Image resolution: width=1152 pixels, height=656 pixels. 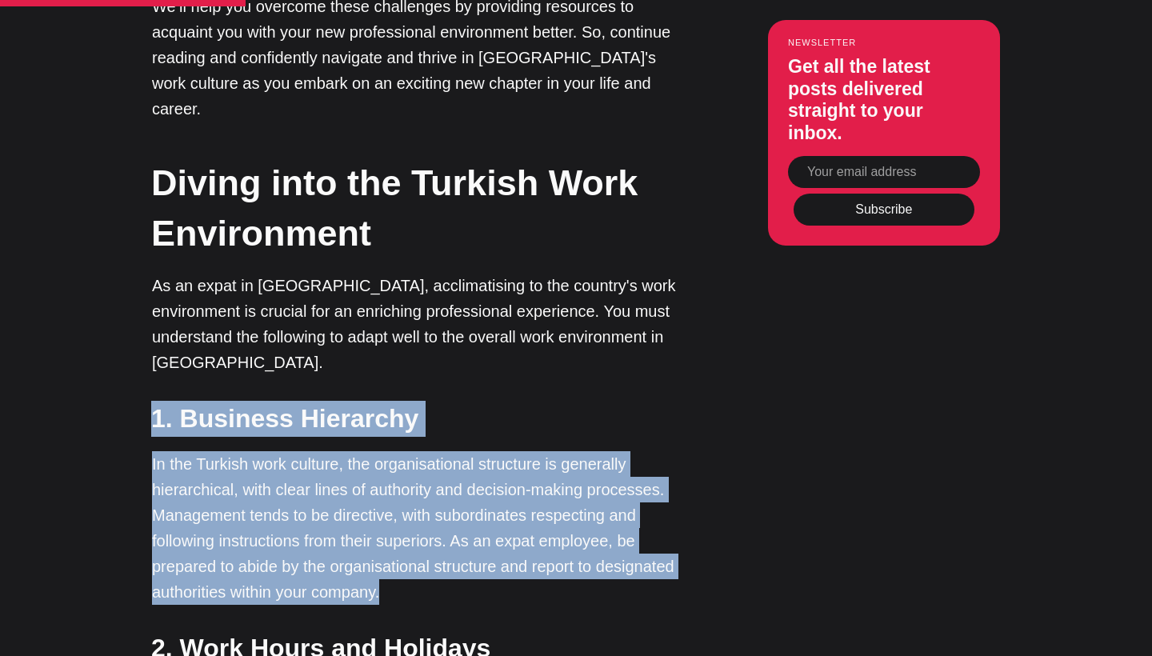 What do you see at coordinates (884, 172) in the screenshot?
I see `input: Your email address` at bounding box center [884, 172].